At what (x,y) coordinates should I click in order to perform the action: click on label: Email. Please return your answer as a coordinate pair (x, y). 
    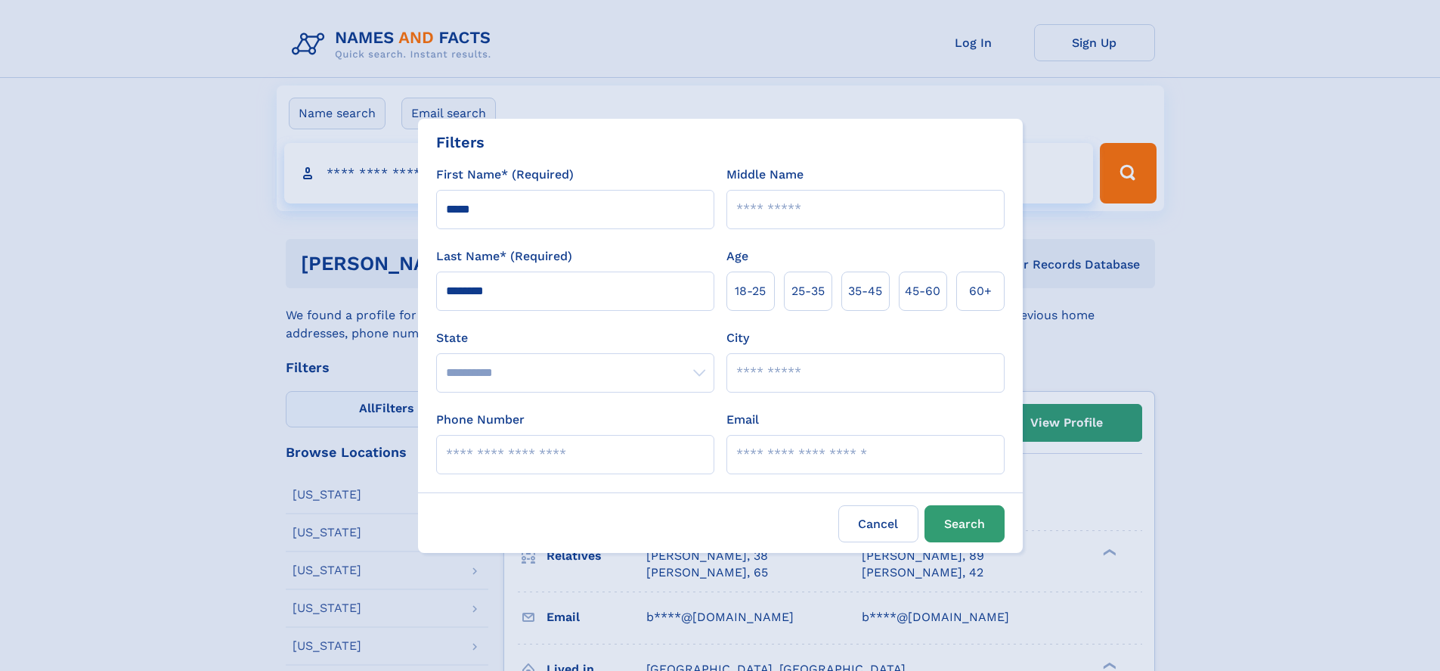
    Looking at the image, I should click on (742, 420).